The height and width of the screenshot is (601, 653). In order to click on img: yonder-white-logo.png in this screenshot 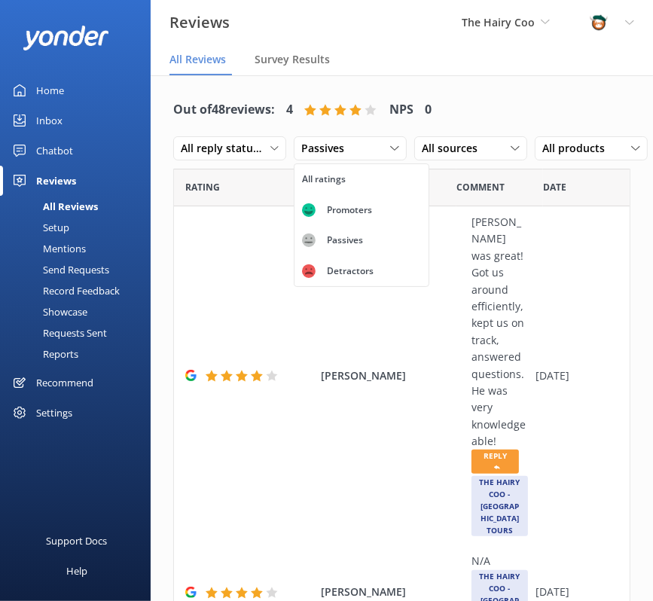, I will do `click(66, 38)`.